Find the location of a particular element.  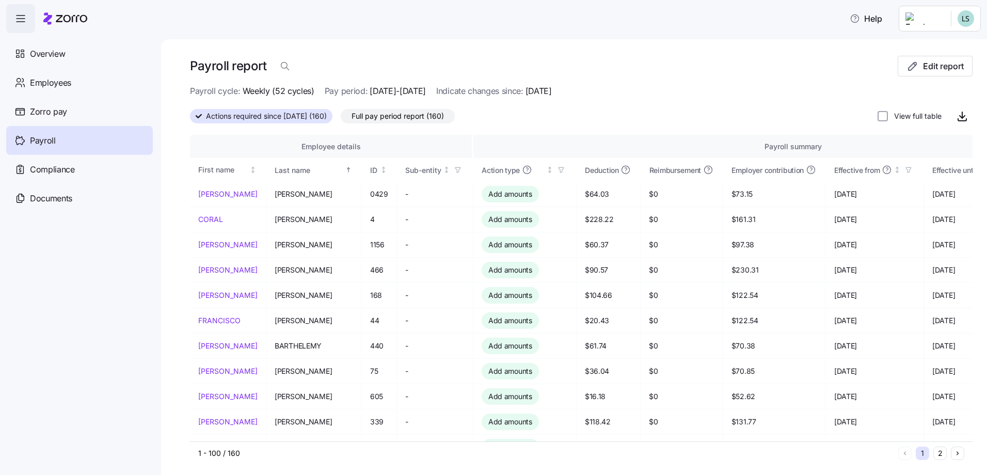

th: Action typeNot sorted is located at coordinates (525, 170).